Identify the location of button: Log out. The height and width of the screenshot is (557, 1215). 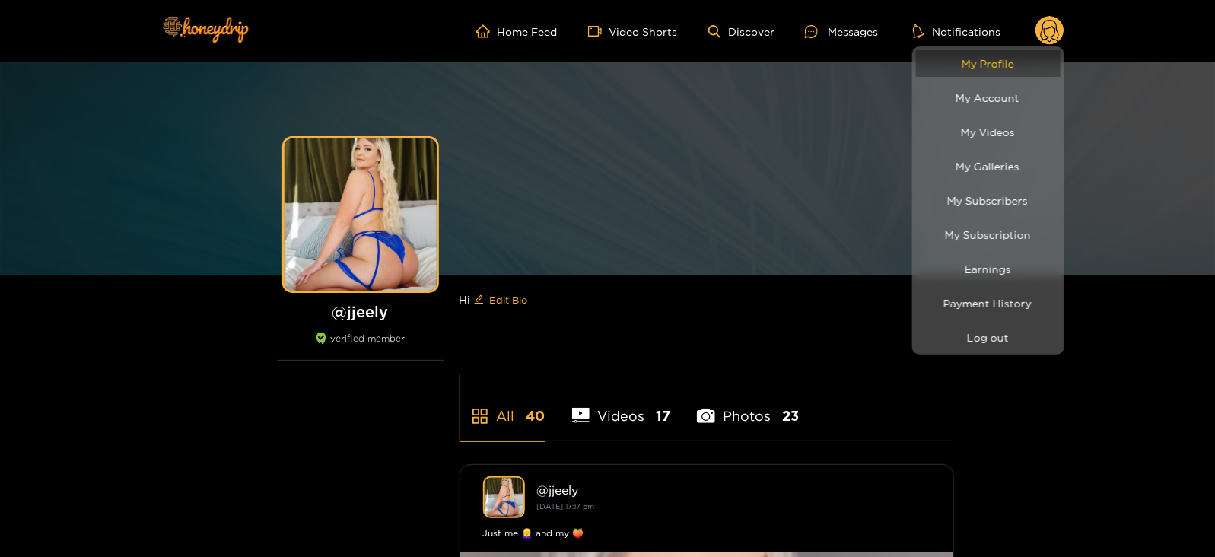
(988, 337).